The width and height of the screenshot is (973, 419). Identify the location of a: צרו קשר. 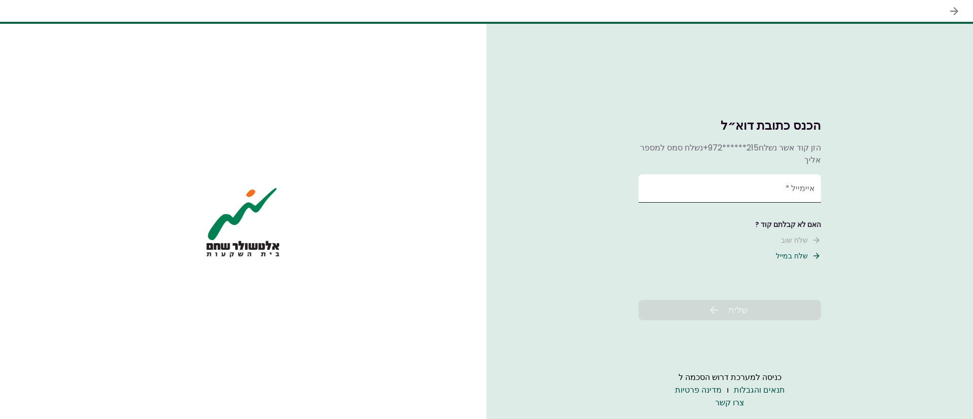
(730, 402).